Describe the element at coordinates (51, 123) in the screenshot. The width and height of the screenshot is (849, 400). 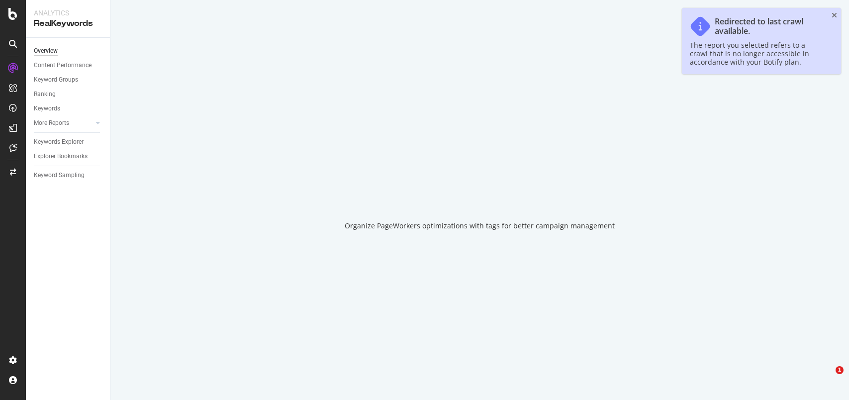
I see `div: More Reports` at that location.